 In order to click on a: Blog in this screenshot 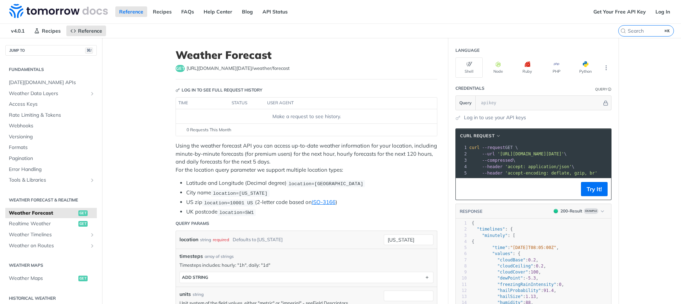, I will do `click(247, 12)`.